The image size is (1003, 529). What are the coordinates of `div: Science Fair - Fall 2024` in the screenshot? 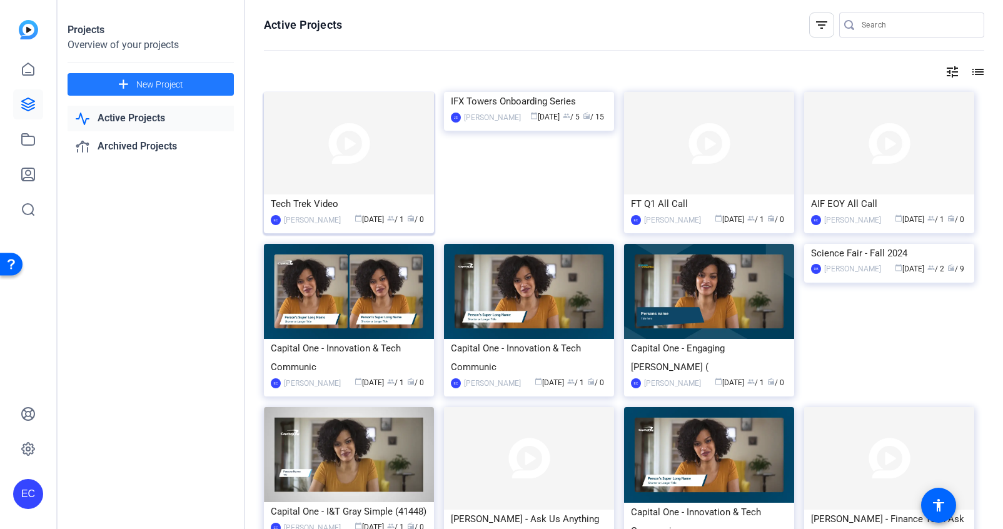 It's located at (890, 253).